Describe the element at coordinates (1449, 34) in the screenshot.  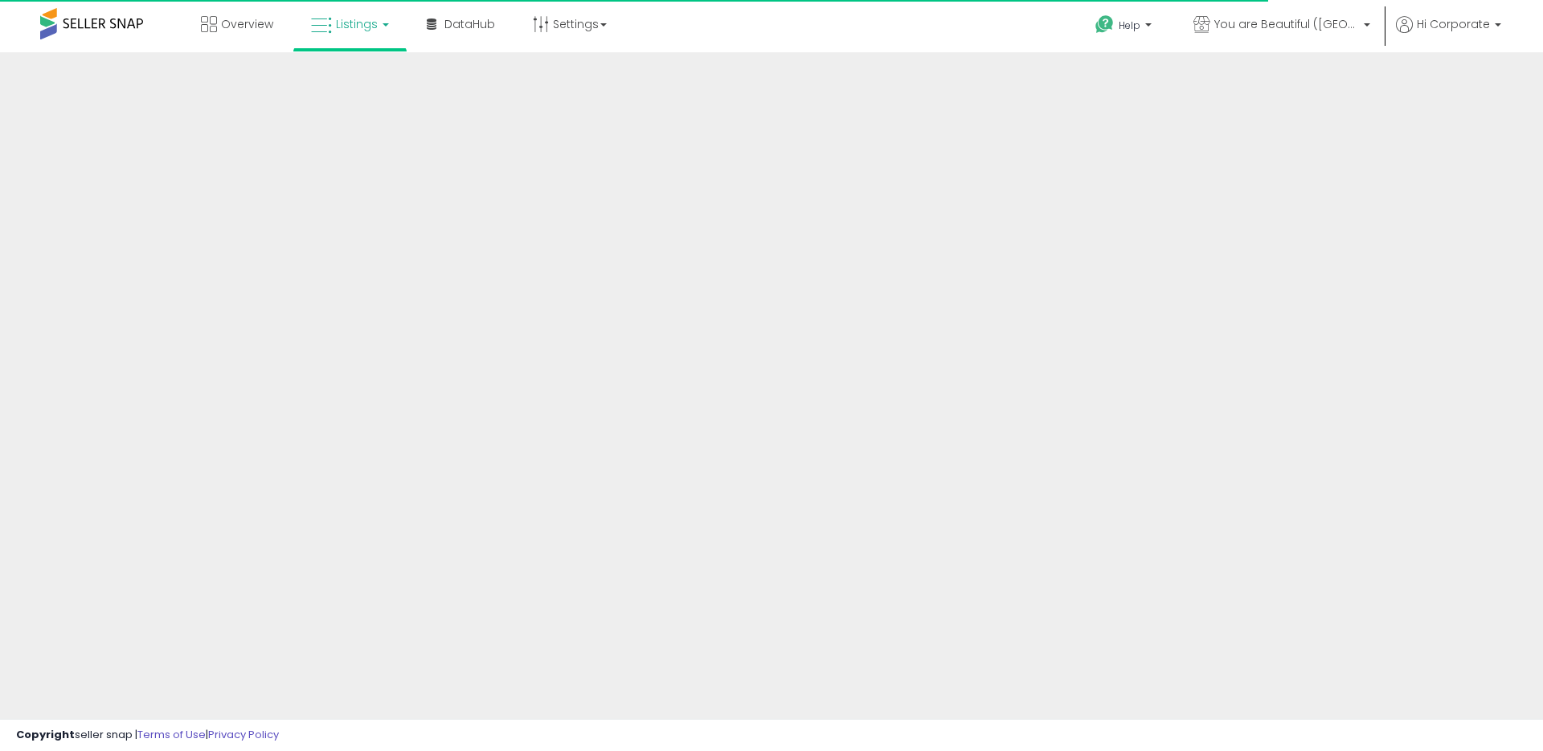
I see `a: Hi Corporate` at that location.